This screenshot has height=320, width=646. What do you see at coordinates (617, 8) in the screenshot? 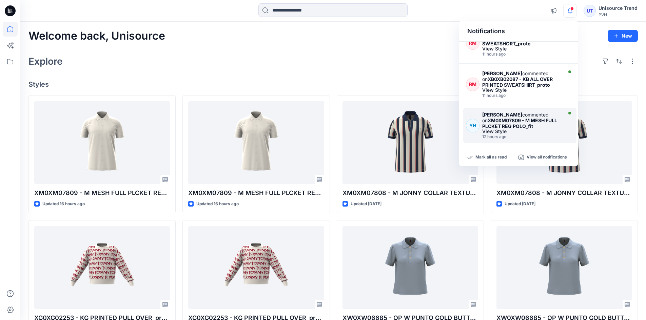
I see `div: Unisource Trend` at bounding box center [617, 8].